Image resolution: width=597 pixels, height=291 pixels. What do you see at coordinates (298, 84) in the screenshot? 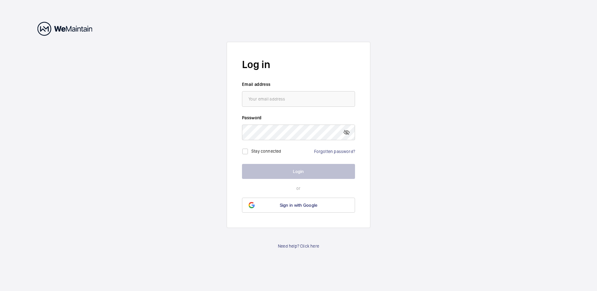
I see `label: Email address` at bounding box center [298, 84].